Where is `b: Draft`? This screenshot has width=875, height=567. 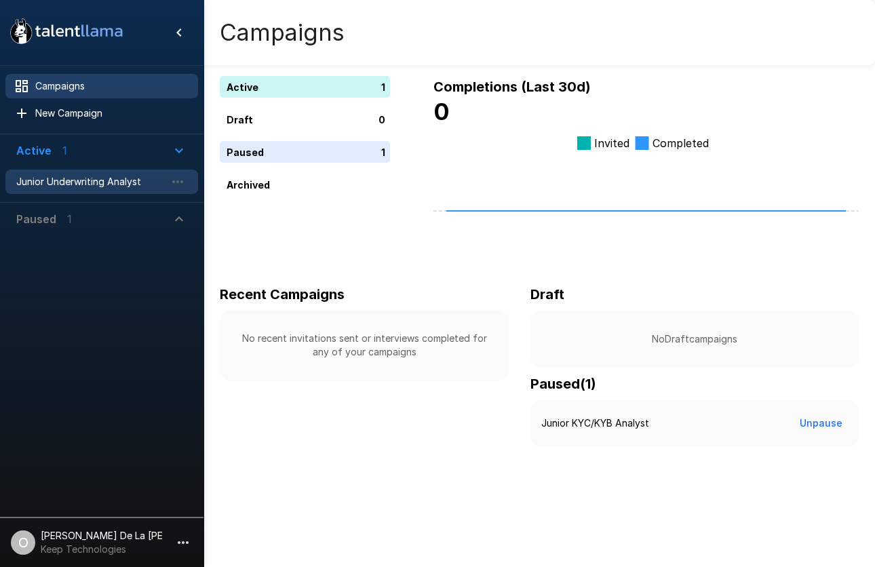
b: Draft is located at coordinates (548, 294).